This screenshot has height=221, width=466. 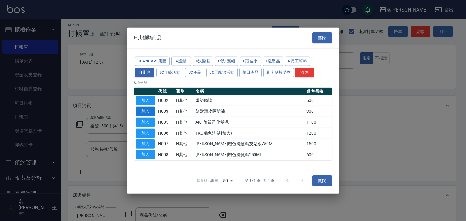 What do you see at coordinates (273, 61) in the screenshot?
I see `button: E造型品` at bounding box center [273, 61].